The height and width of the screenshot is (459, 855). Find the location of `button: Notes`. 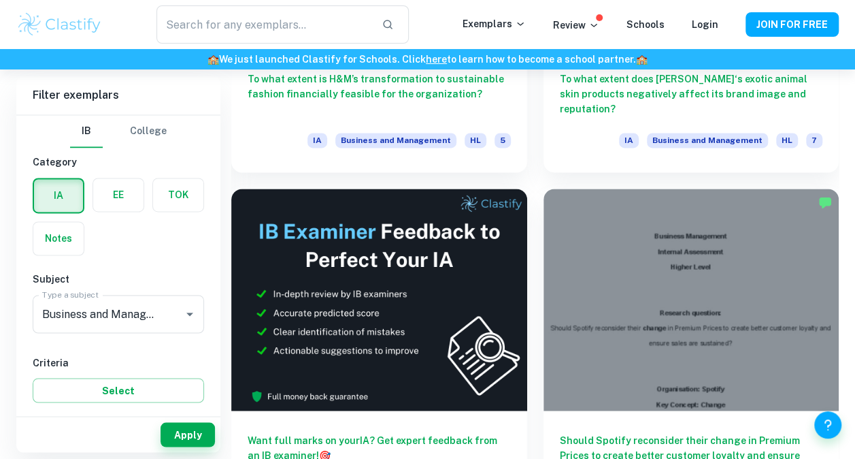

button: Notes is located at coordinates (59, 238).